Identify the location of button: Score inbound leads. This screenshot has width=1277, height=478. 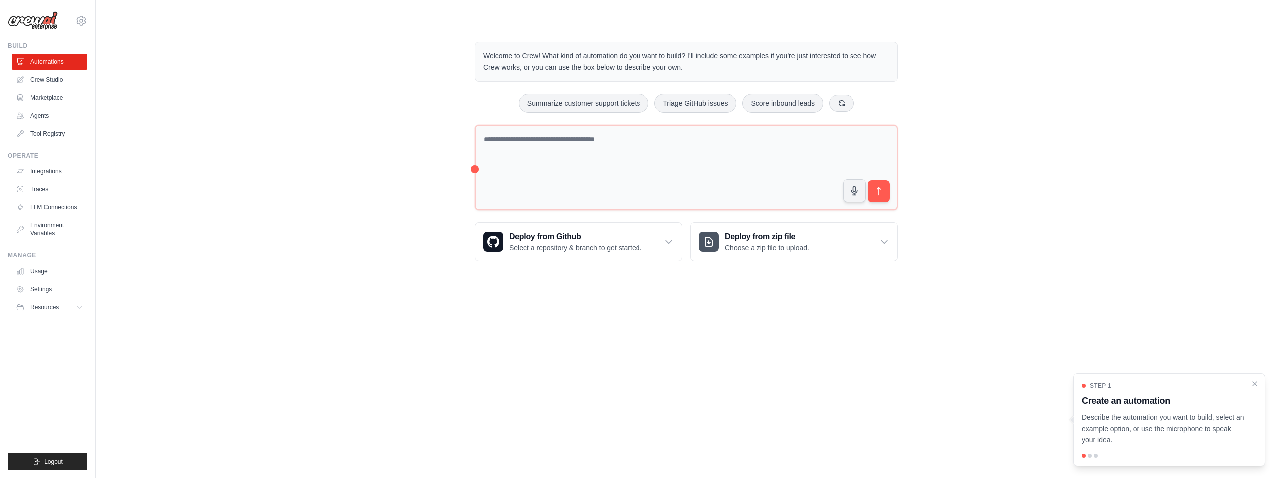
(783, 103).